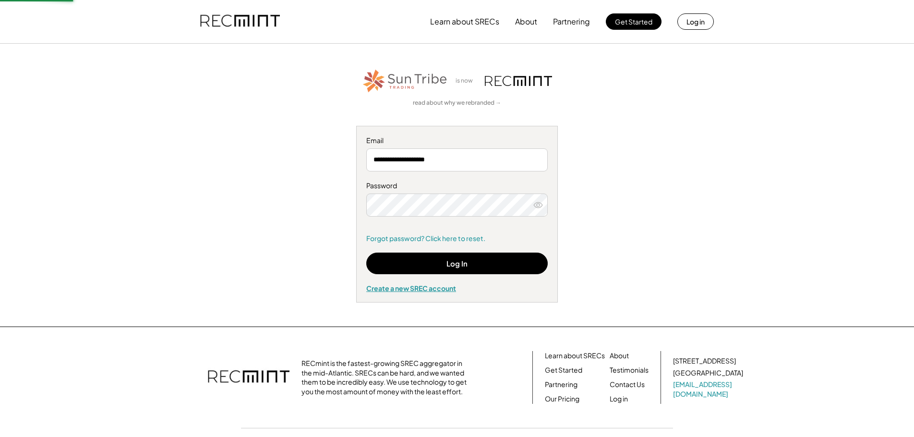  Describe the element at coordinates (457, 239) in the screenshot. I see `a: Forgot password? Click here to reset.` at that location.